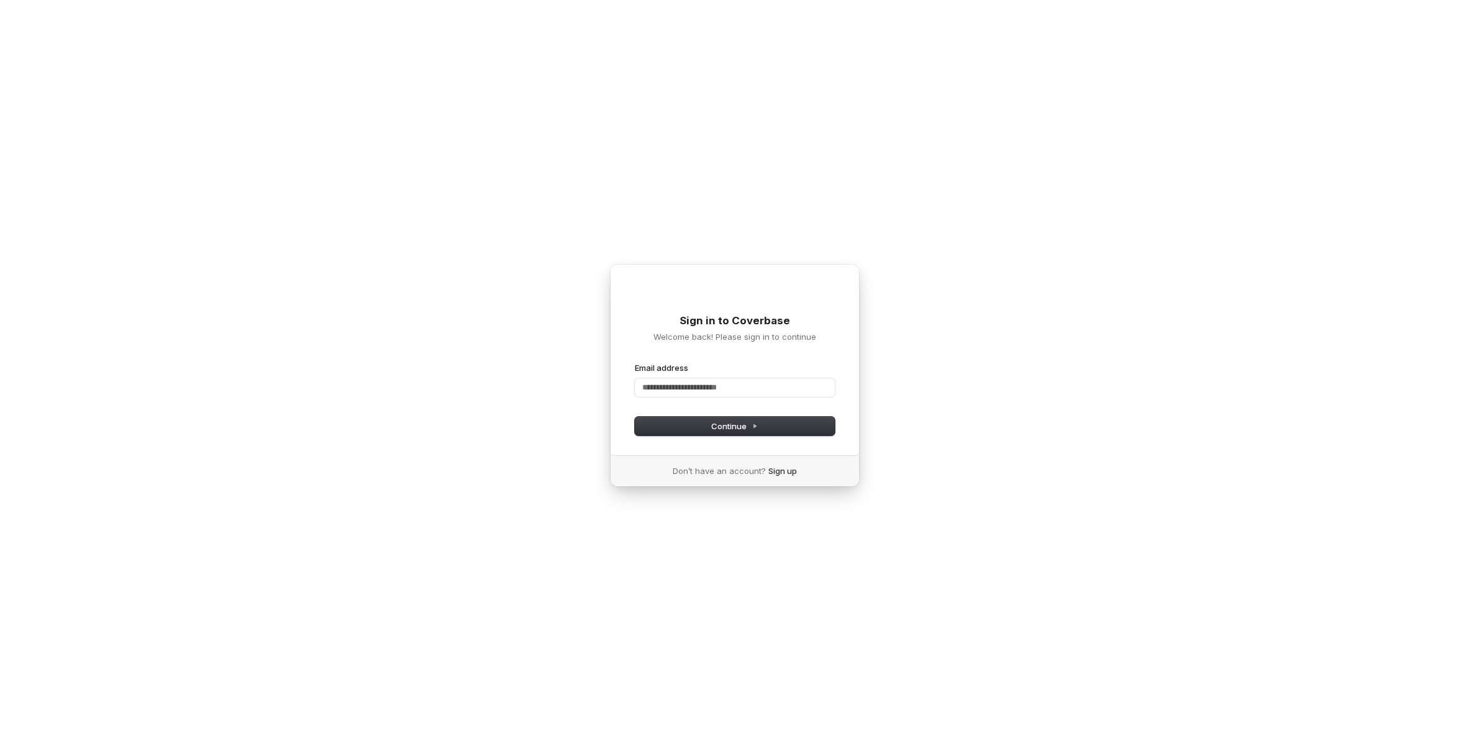 This screenshot has height=751, width=1469. What do you see at coordinates (735, 426) in the screenshot?
I see `button: Continue` at bounding box center [735, 426].